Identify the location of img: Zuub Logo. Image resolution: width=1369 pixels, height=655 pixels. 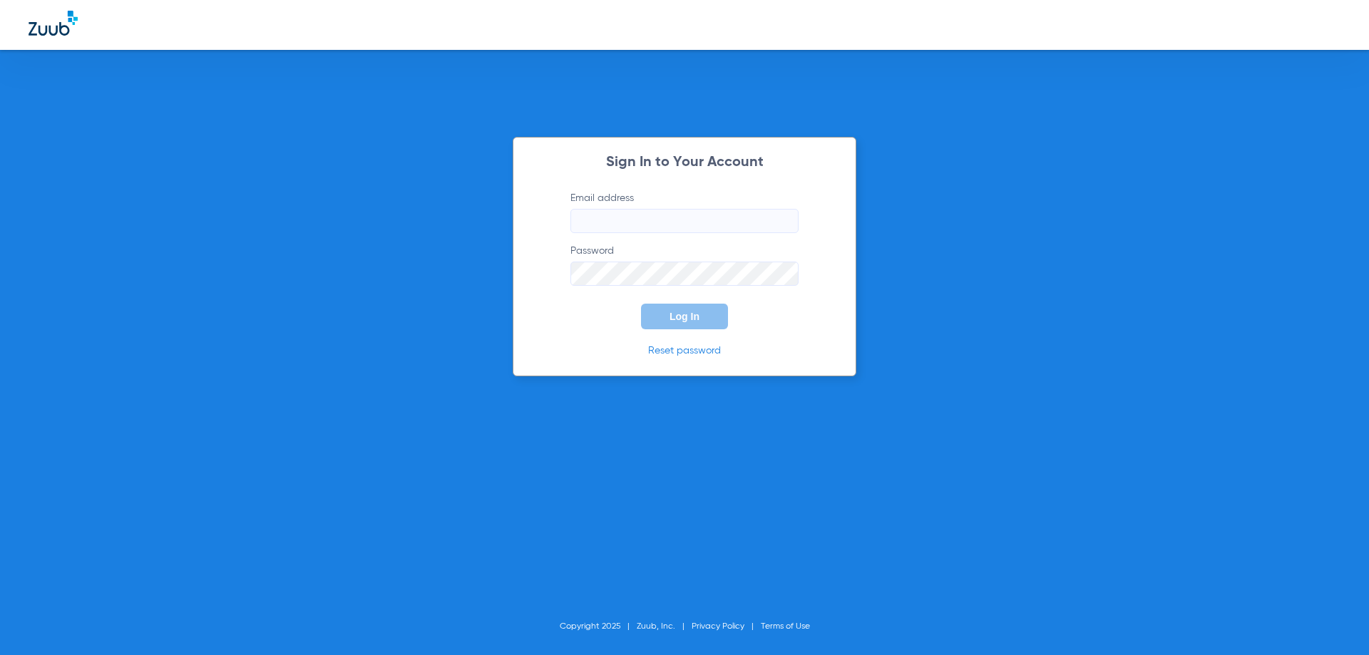
(53, 23).